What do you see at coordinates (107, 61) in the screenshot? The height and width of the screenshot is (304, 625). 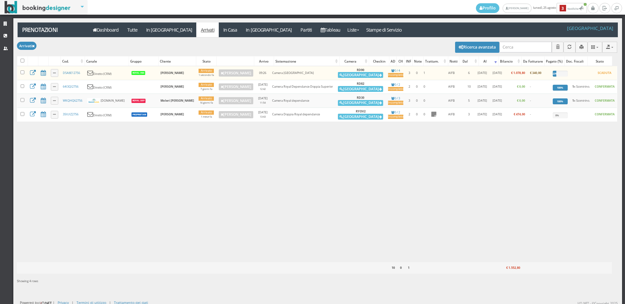 I see `div: Canale` at bounding box center [107, 61].